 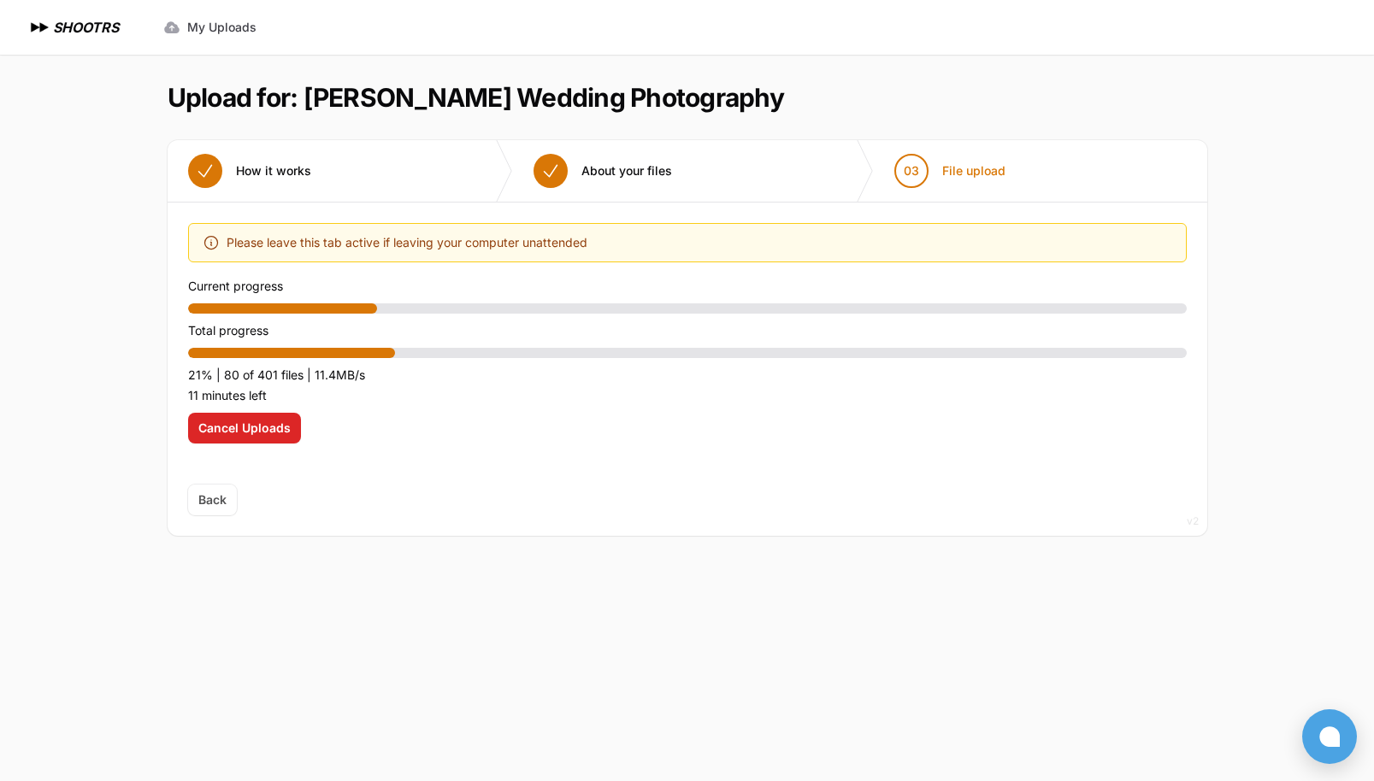 What do you see at coordinates (244, 428) in the screenshot?
I see `button: Cancel Uploads` at bounding box center [244, 428].